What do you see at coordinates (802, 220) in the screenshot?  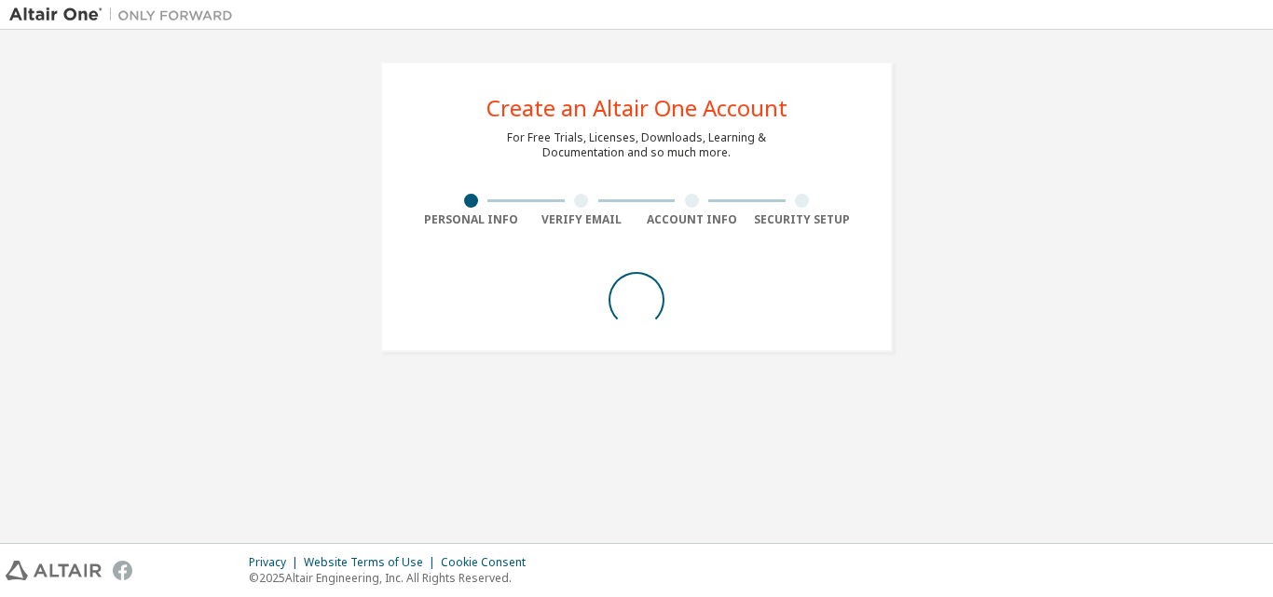 I see `div: Security Setup` at bounding box center [802, 220].